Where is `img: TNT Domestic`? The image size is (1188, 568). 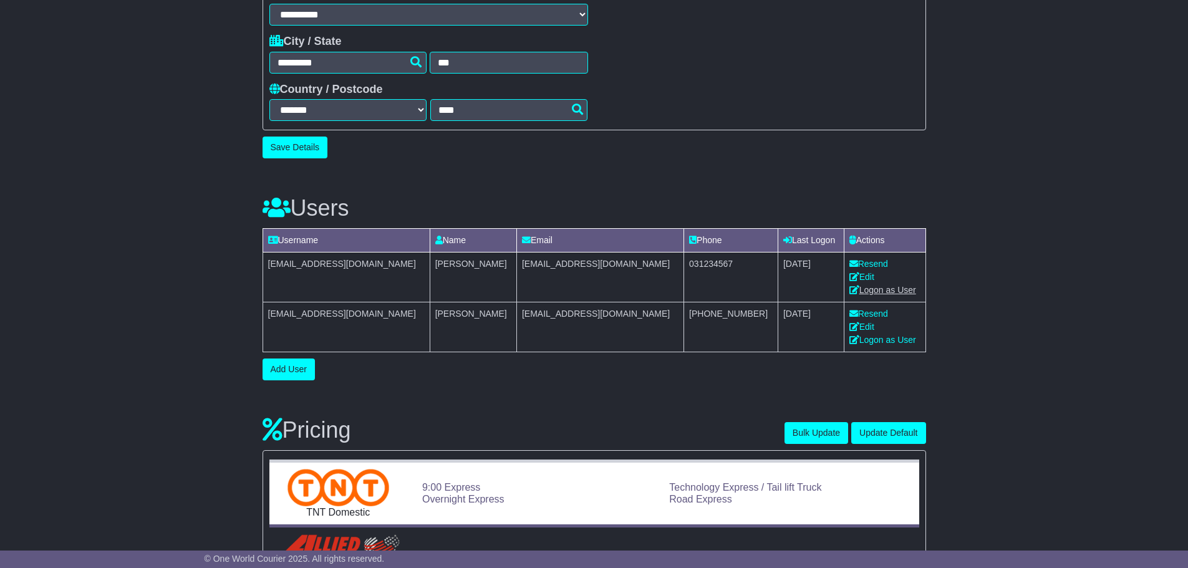 img: TNT Domestic is located at coordinates (338, 488).